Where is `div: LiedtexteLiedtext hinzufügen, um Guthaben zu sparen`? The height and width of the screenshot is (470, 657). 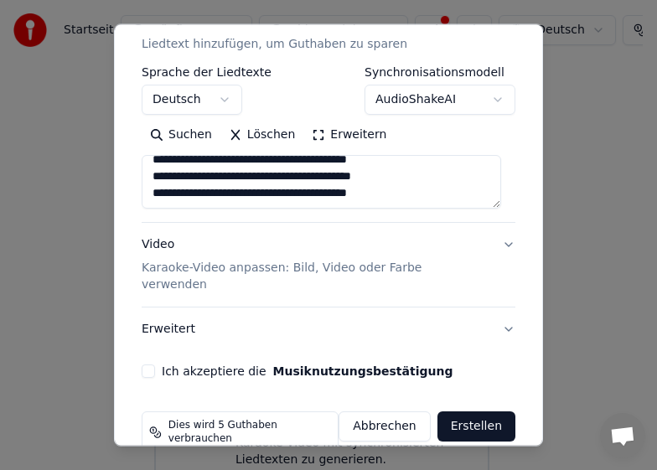 div: LiedtexteLiedtext hinzufügen, um Guthaben zu sparen is located at coordinates (329, 144).